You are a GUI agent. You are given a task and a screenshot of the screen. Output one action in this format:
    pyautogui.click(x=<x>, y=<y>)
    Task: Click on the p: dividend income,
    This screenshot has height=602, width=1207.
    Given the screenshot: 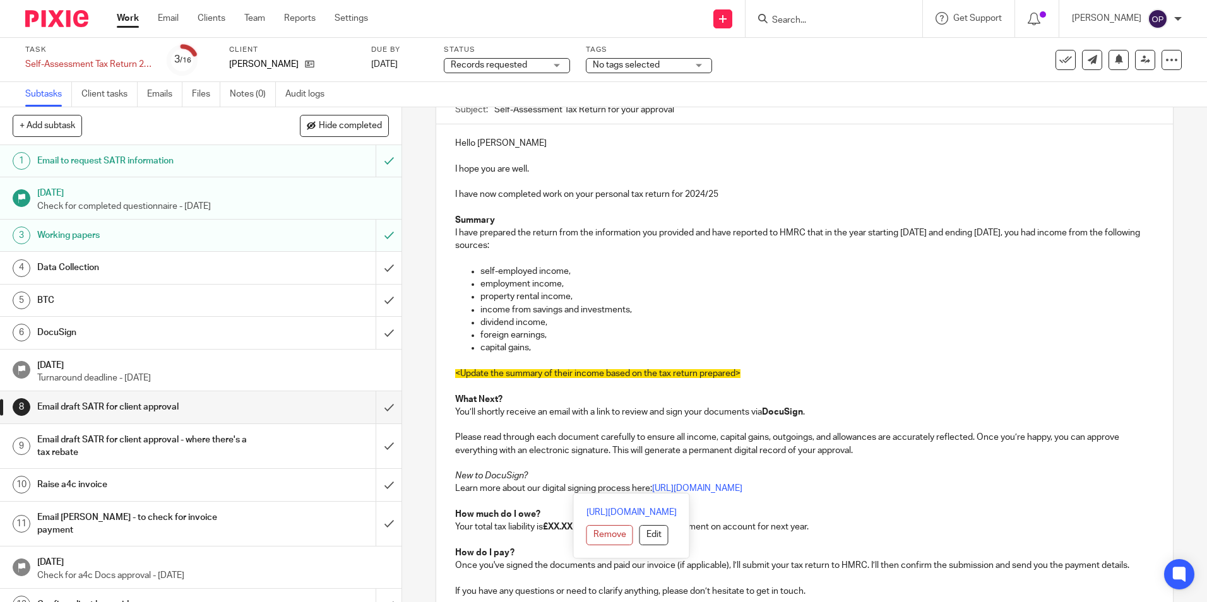 What is the action you would take?
    pyautogui.click(x=817, y=323)
    